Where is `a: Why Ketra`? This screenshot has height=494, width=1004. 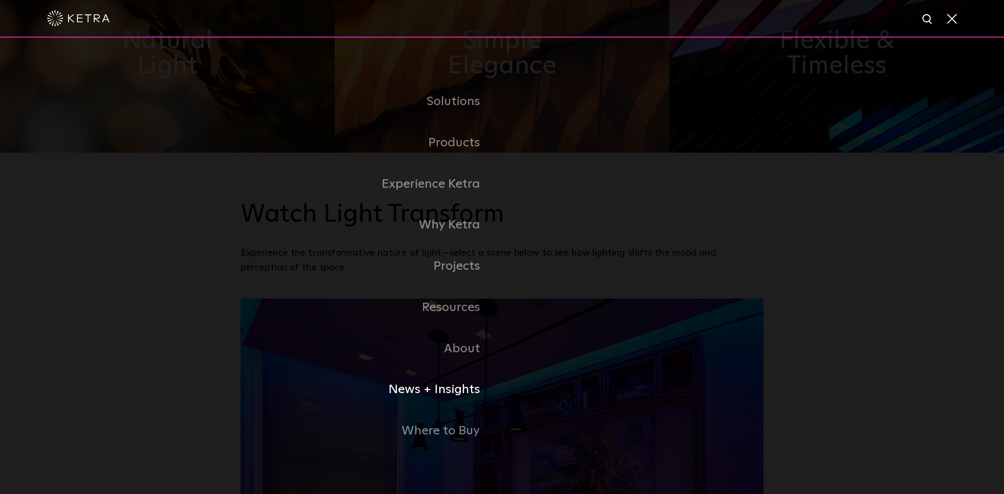 a: Why Ketra is located at coordinates (371, 225).